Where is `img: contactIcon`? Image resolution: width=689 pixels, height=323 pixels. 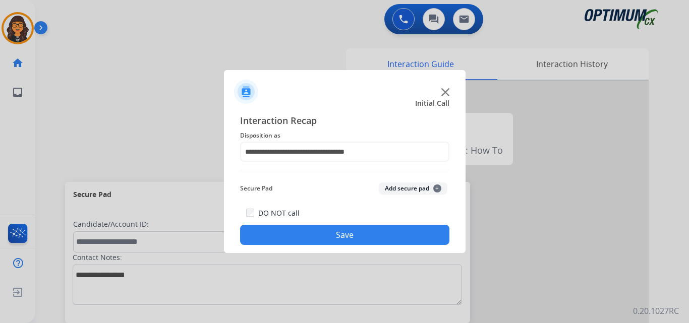 img: contactIcon is located at coordinates (246, 92).